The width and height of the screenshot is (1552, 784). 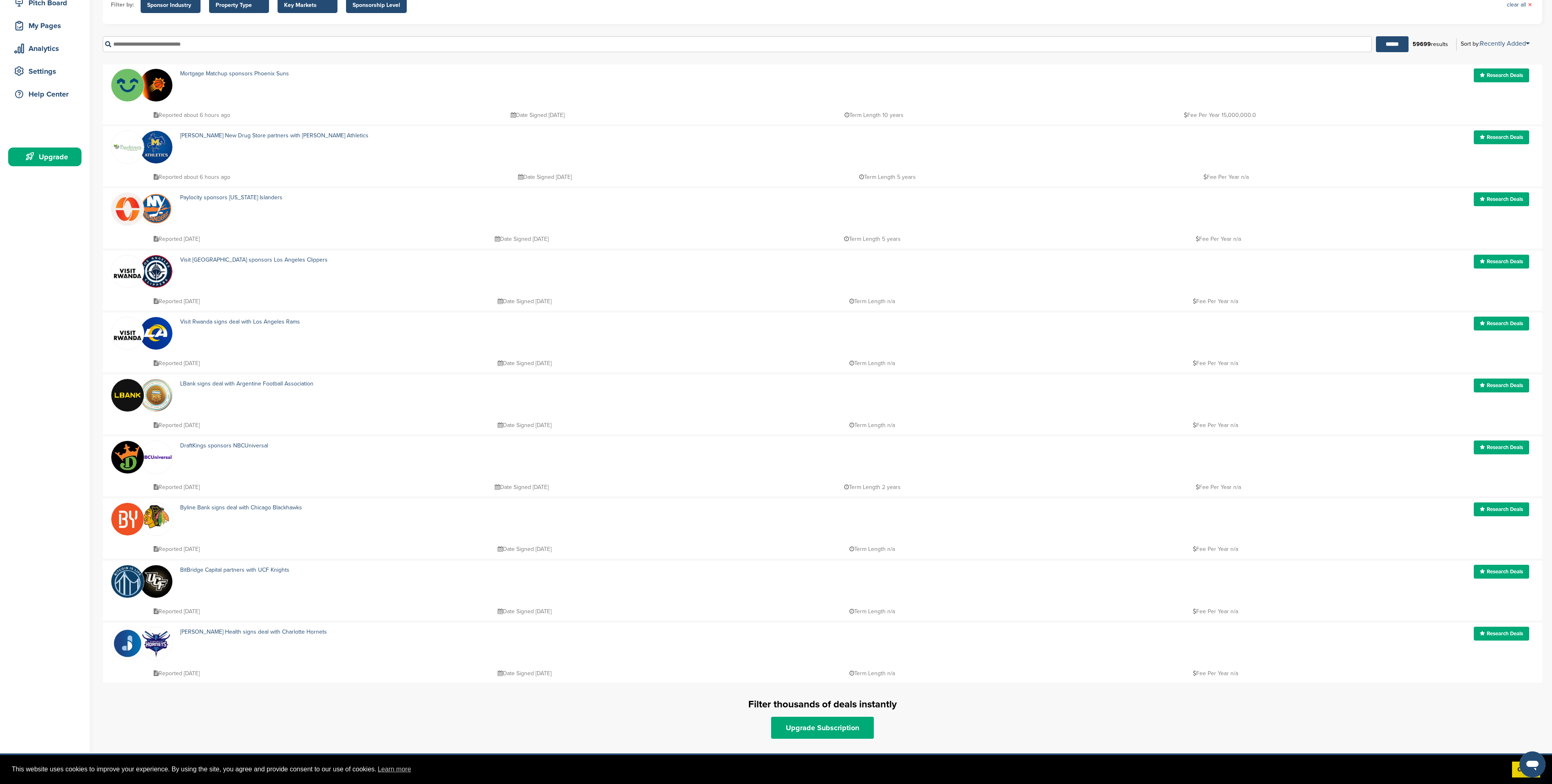 What do you see at coordinates (224, 445) in the screenshot?
I see `a: DraftKings sponsors NBCUniversal` at bounding box center [224, 445].